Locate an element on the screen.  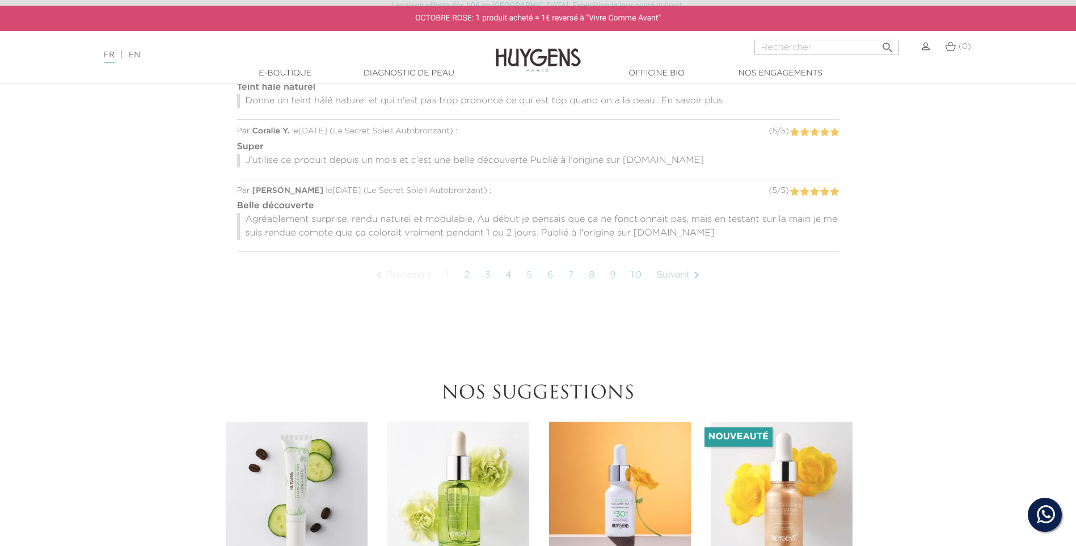
a: 10 is located at coordinates (636, 275).